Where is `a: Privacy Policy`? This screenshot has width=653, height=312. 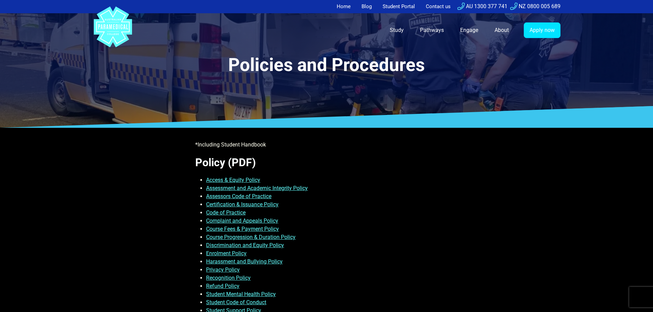 a: Privacy Policy is located at coordinates (223, 270).